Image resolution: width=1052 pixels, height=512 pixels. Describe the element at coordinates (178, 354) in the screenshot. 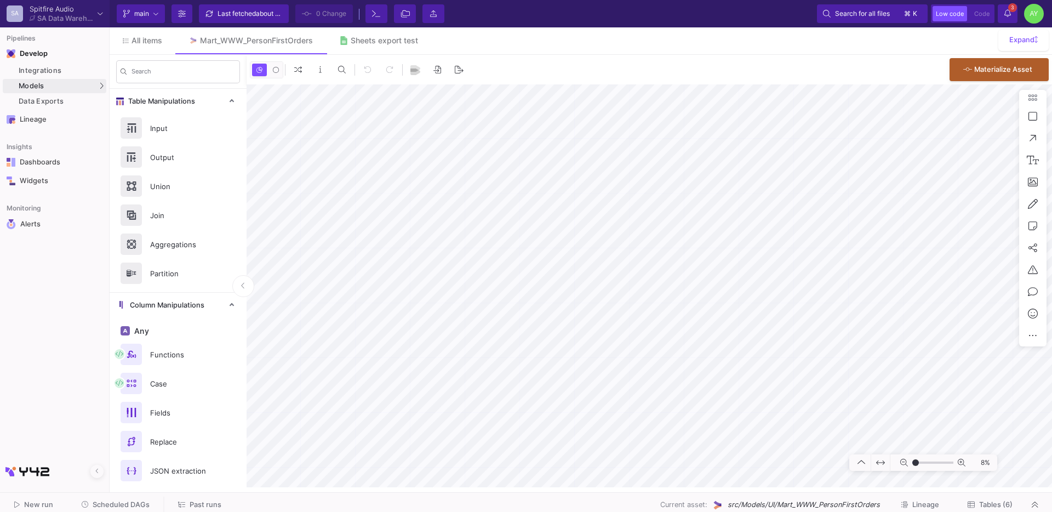

I see `button: Functions` at that location.